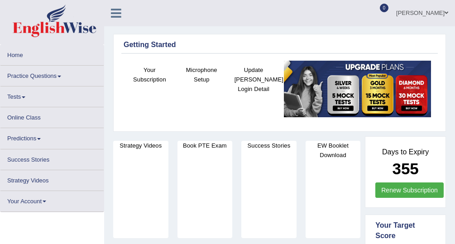  Describe the element at coordinates (52, 200) in the screenshot. I see `a: Your Account` at that location.